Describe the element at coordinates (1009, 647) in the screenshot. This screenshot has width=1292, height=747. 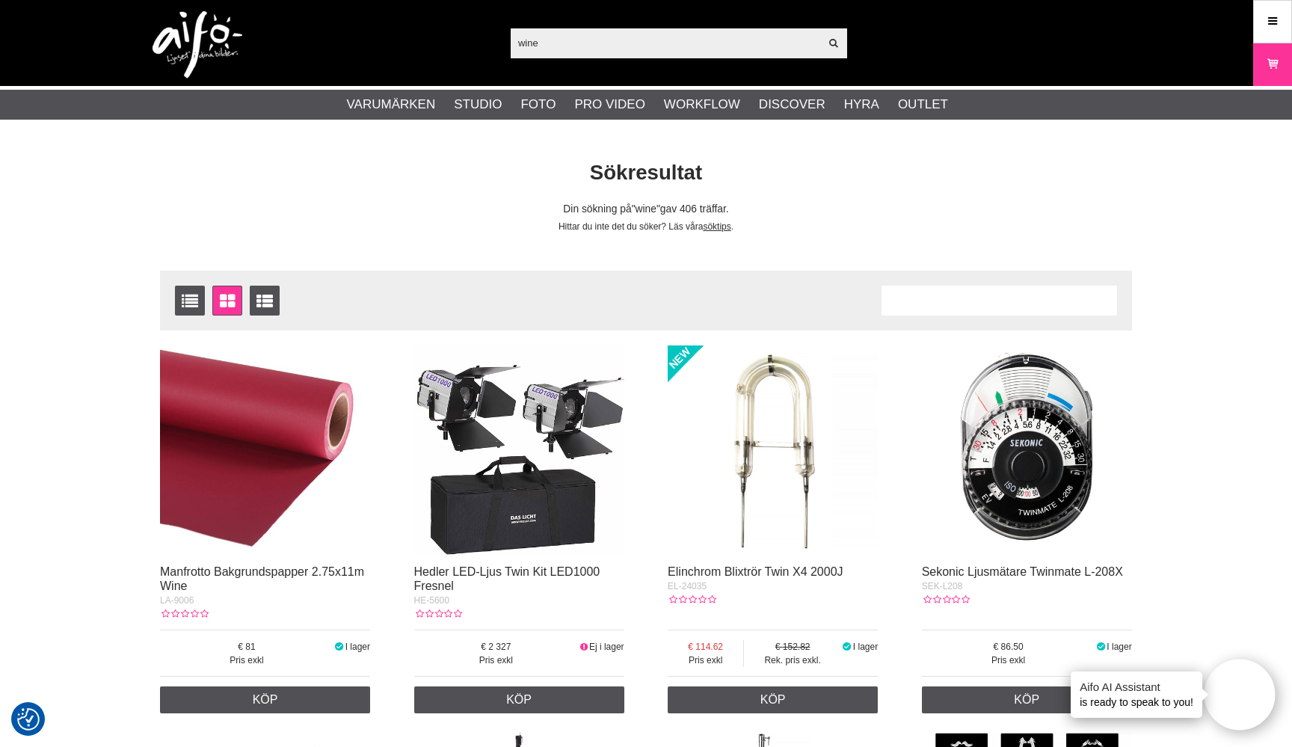
I see `span: 86.50` at that location.